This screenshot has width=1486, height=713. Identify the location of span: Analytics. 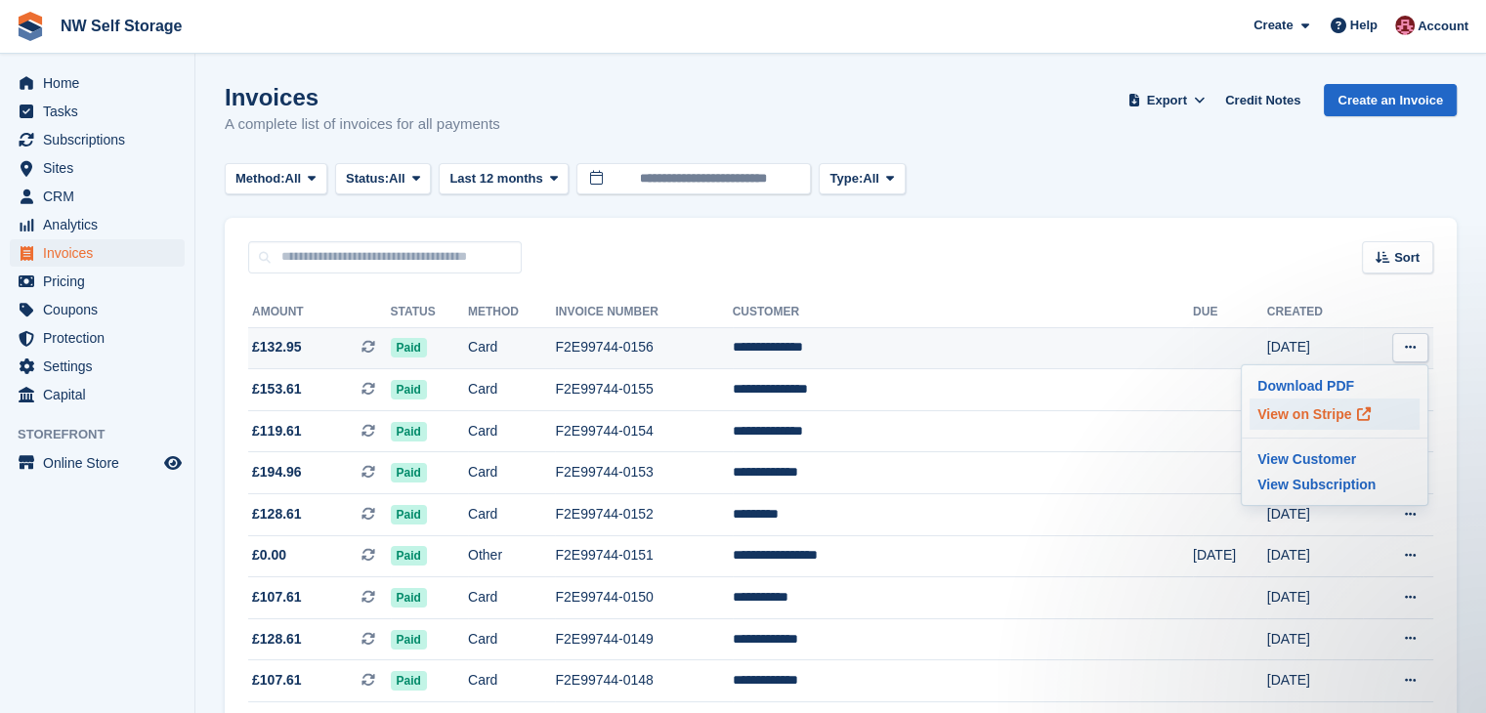
(102, 225).